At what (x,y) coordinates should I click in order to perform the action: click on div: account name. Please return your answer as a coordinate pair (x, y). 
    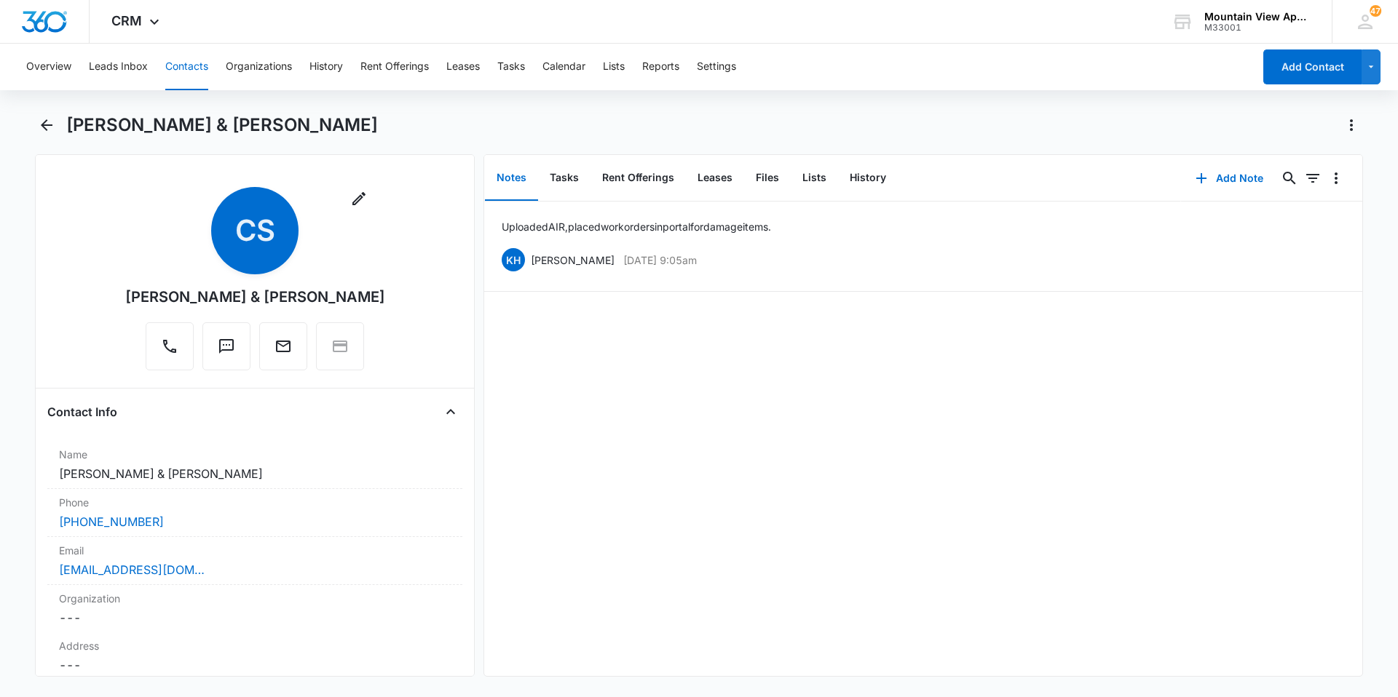
    Looking at the image, I should click on (1257, 17).